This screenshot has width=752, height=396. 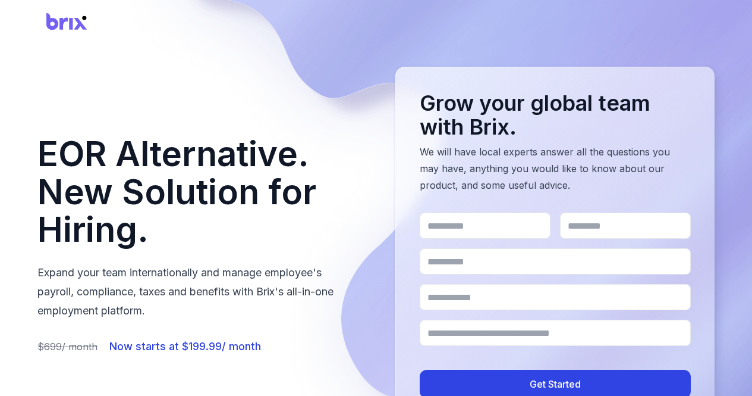 I want to click on input: Last Name, so click(x=626, y=225).